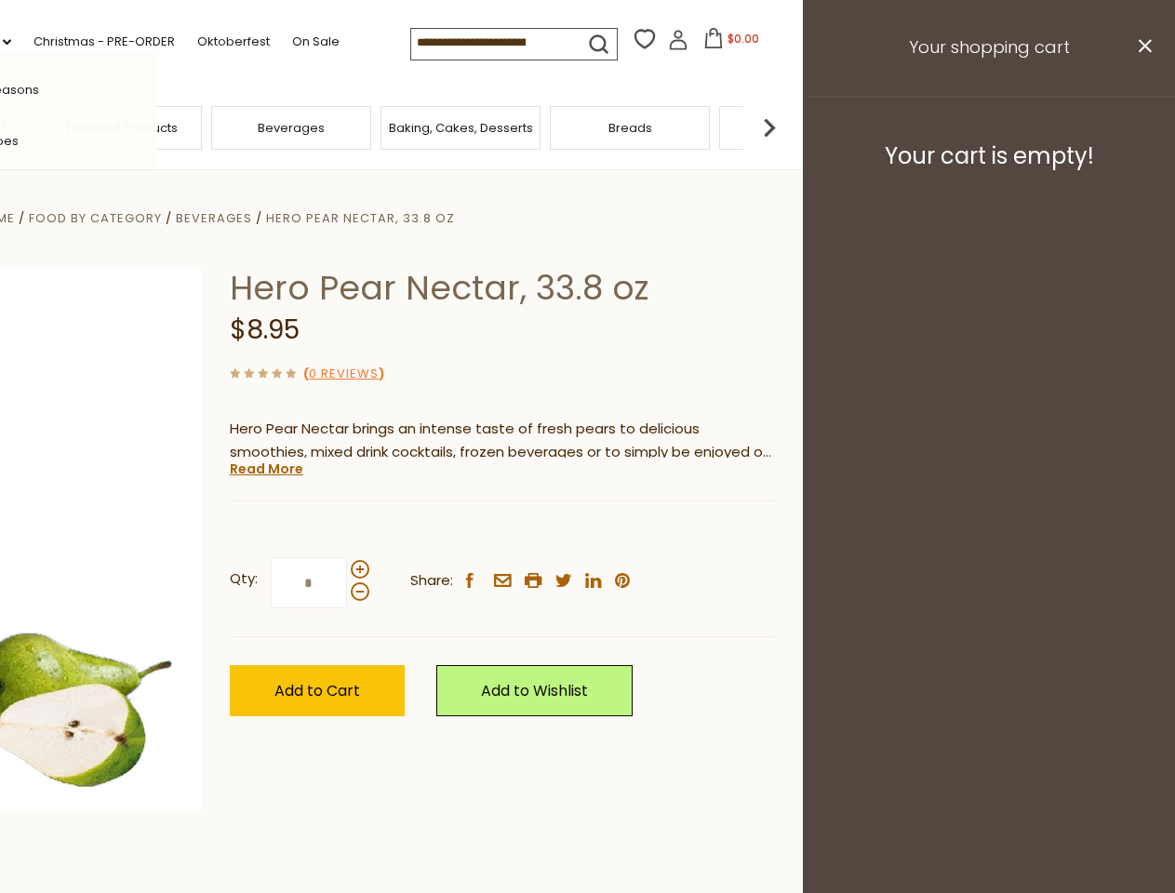 This screenshot has height=893, width=1175. Describe the element at coordinates (104, 42) in the screenshot. I see `a: Christmas - PRE-ORDER` at that location.